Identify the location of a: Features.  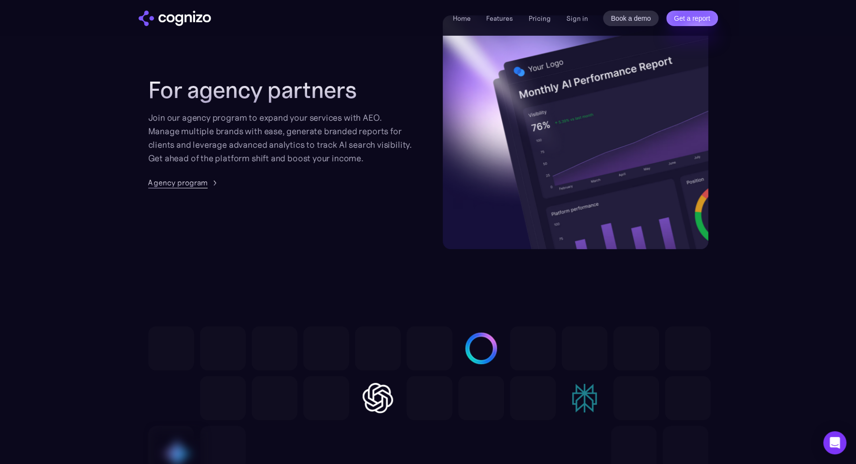
(499, 18).